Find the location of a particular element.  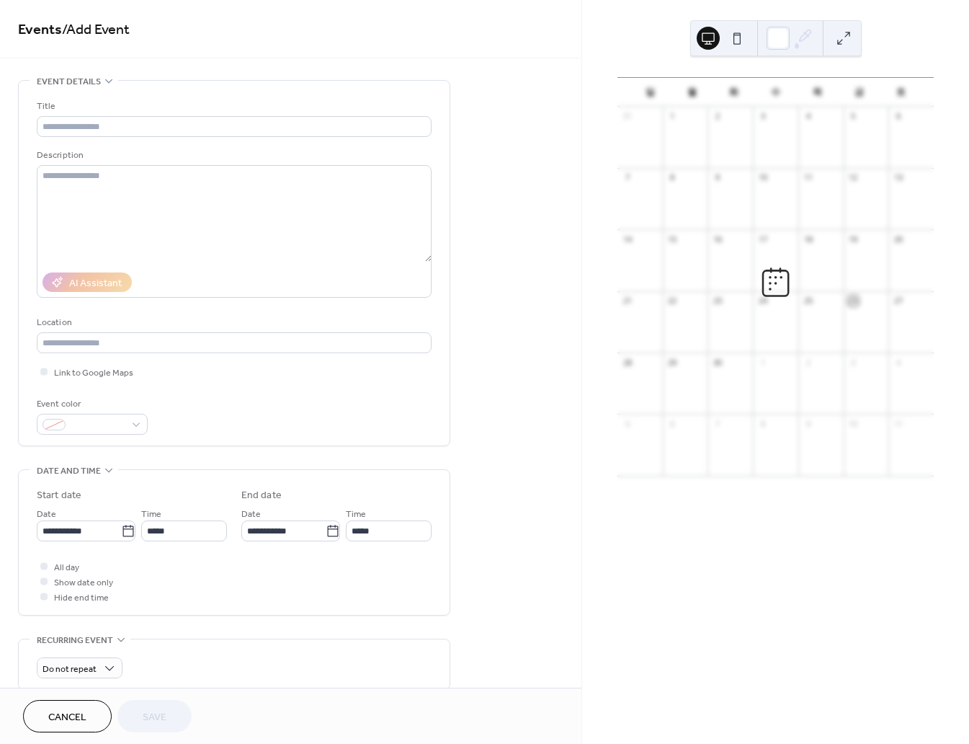

div: 29 is located at coordinates (672, 362).